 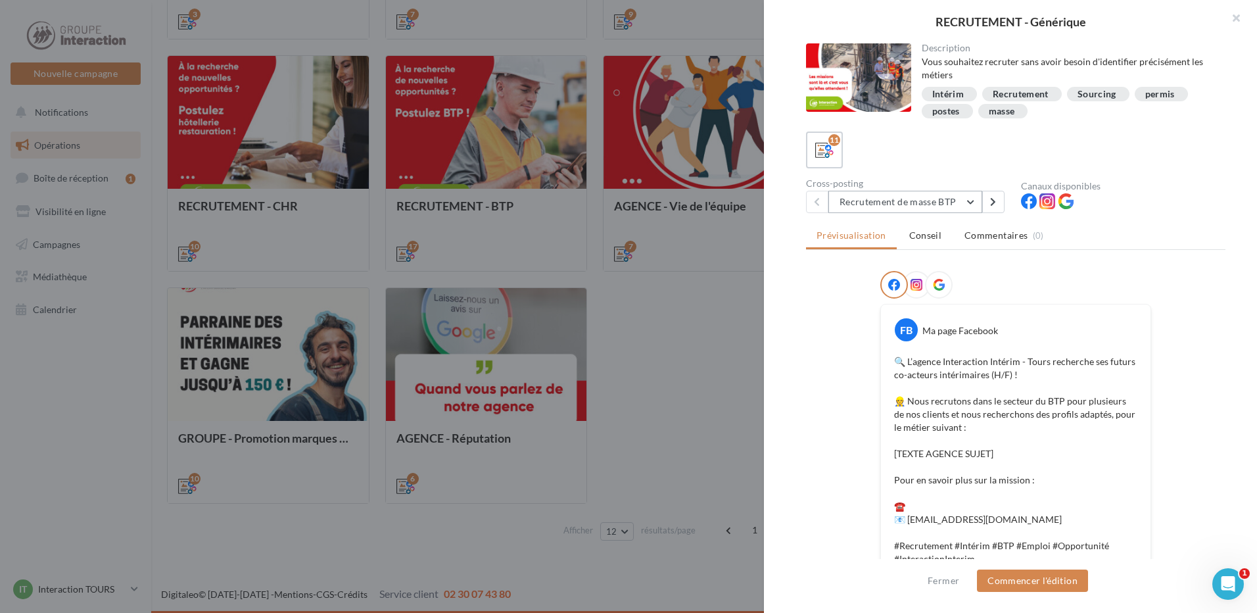 I want to click on span: Commentaires, so click(x=996, y=235).